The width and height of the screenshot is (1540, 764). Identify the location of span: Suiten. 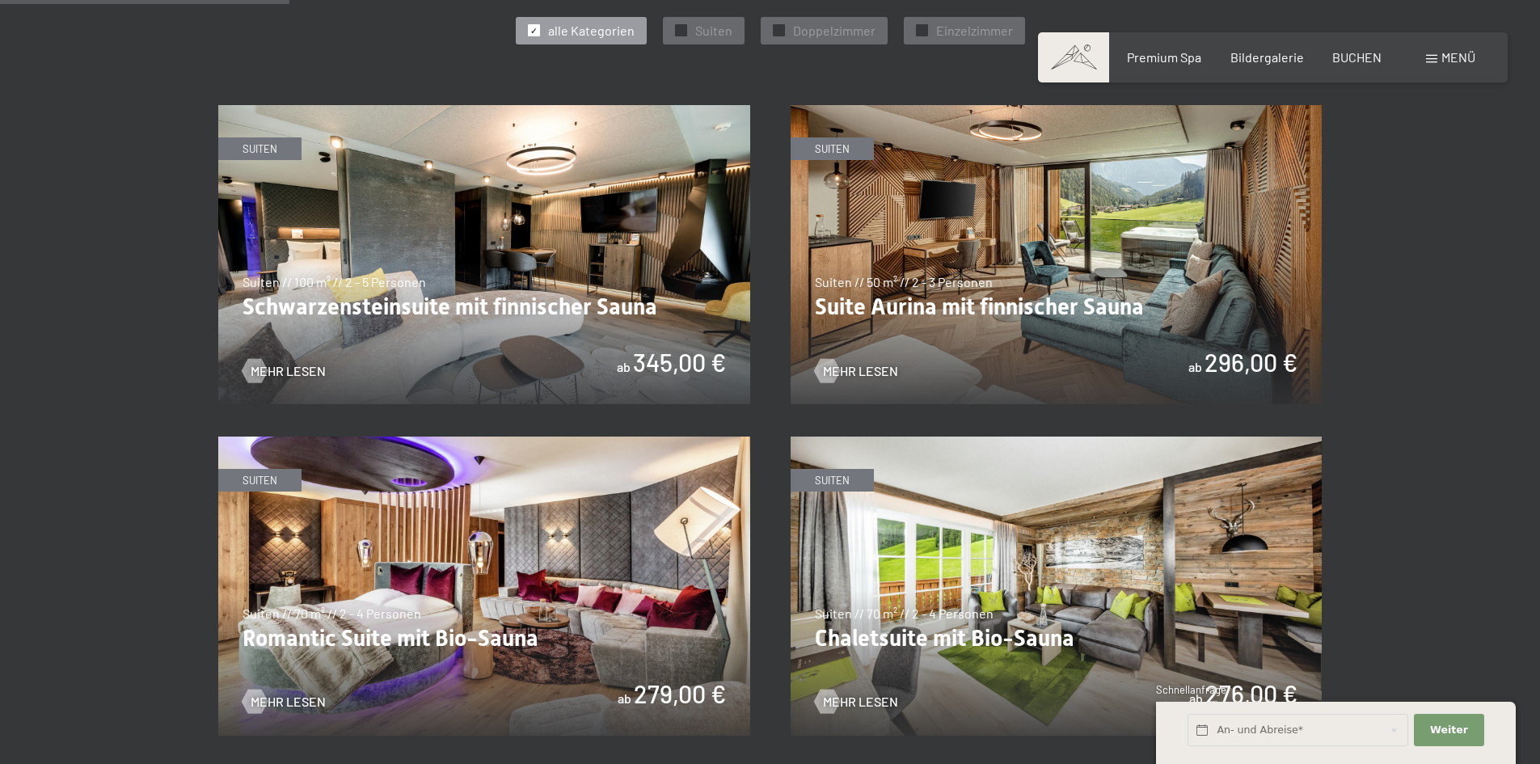
(714, 31).